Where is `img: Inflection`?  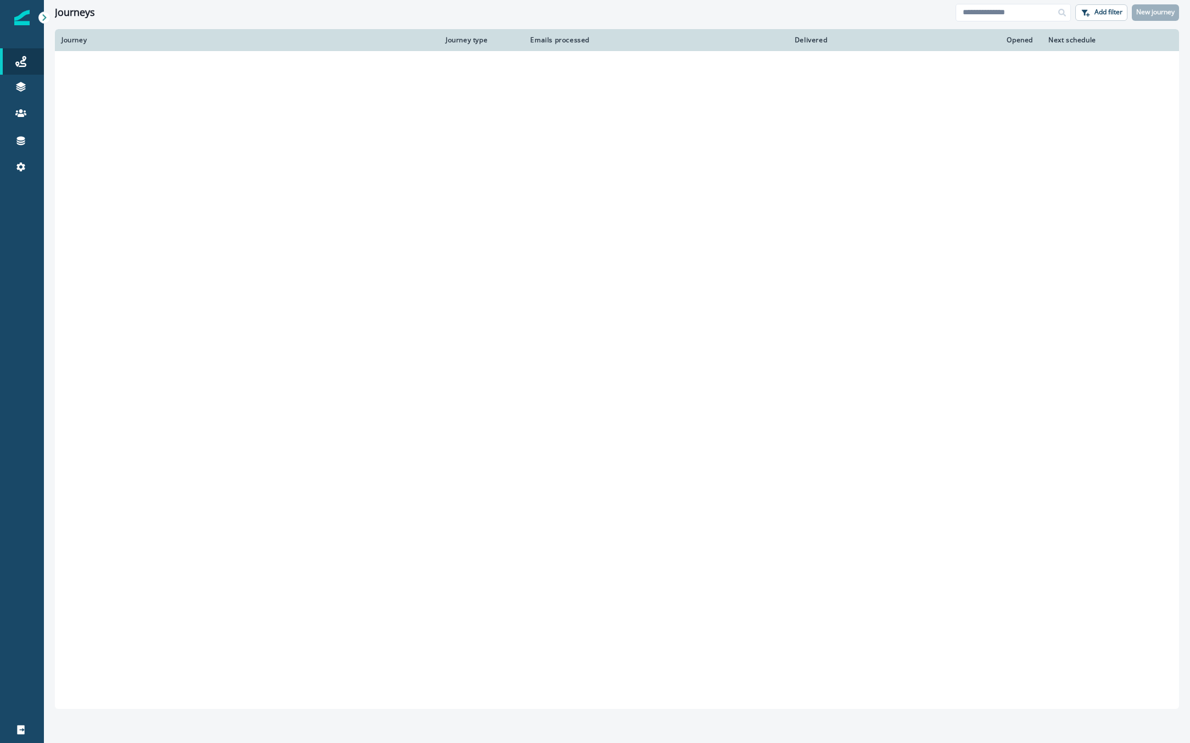 img: Inflection is located at coordinates (22, 18).